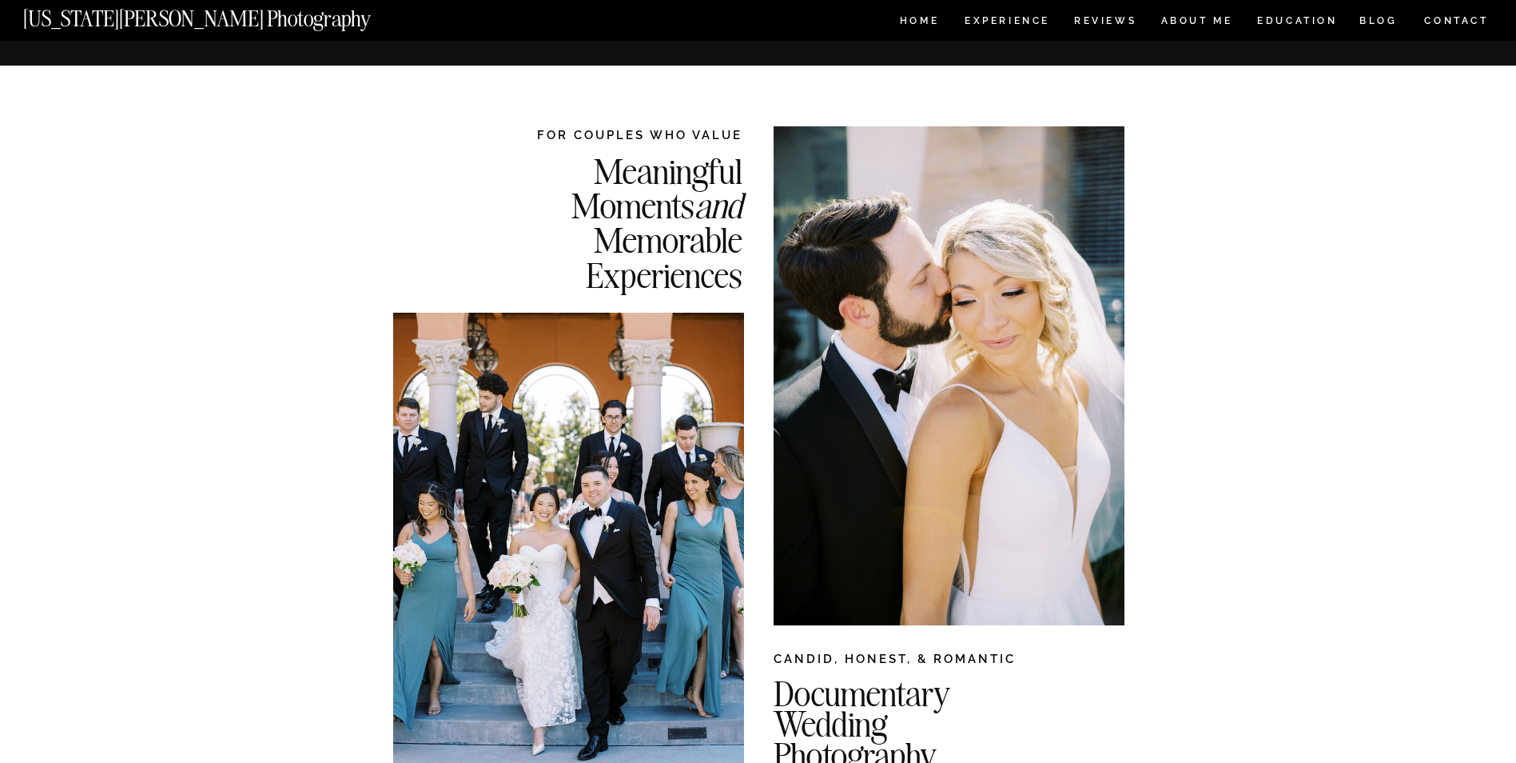 Image resolution: width=1516 pixels, height=763 pixels. I want to click on h2: FOR COUPLES WHO VALUE, so click(616, 134).